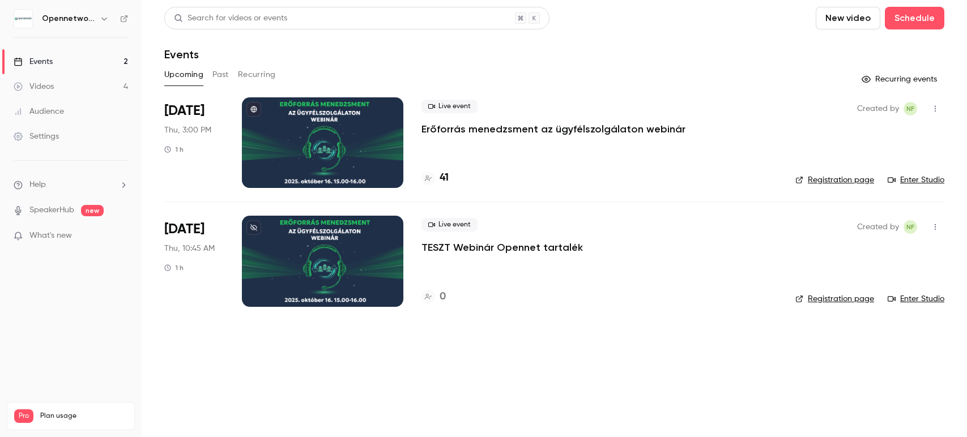  Describe the element at coordinates (848, 18) in the screenshot. I see `button: New video` at that location.